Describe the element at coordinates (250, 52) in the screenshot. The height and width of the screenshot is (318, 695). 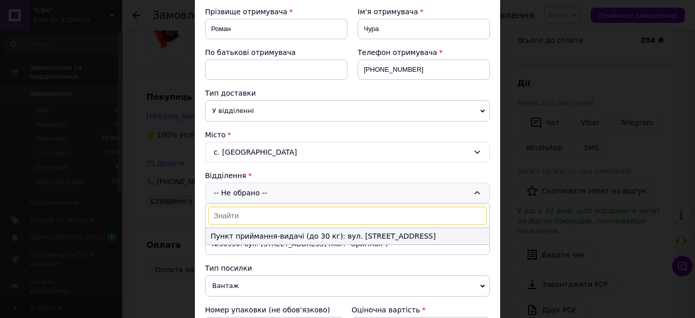
I see `span: По батькові отримувача` at that location.